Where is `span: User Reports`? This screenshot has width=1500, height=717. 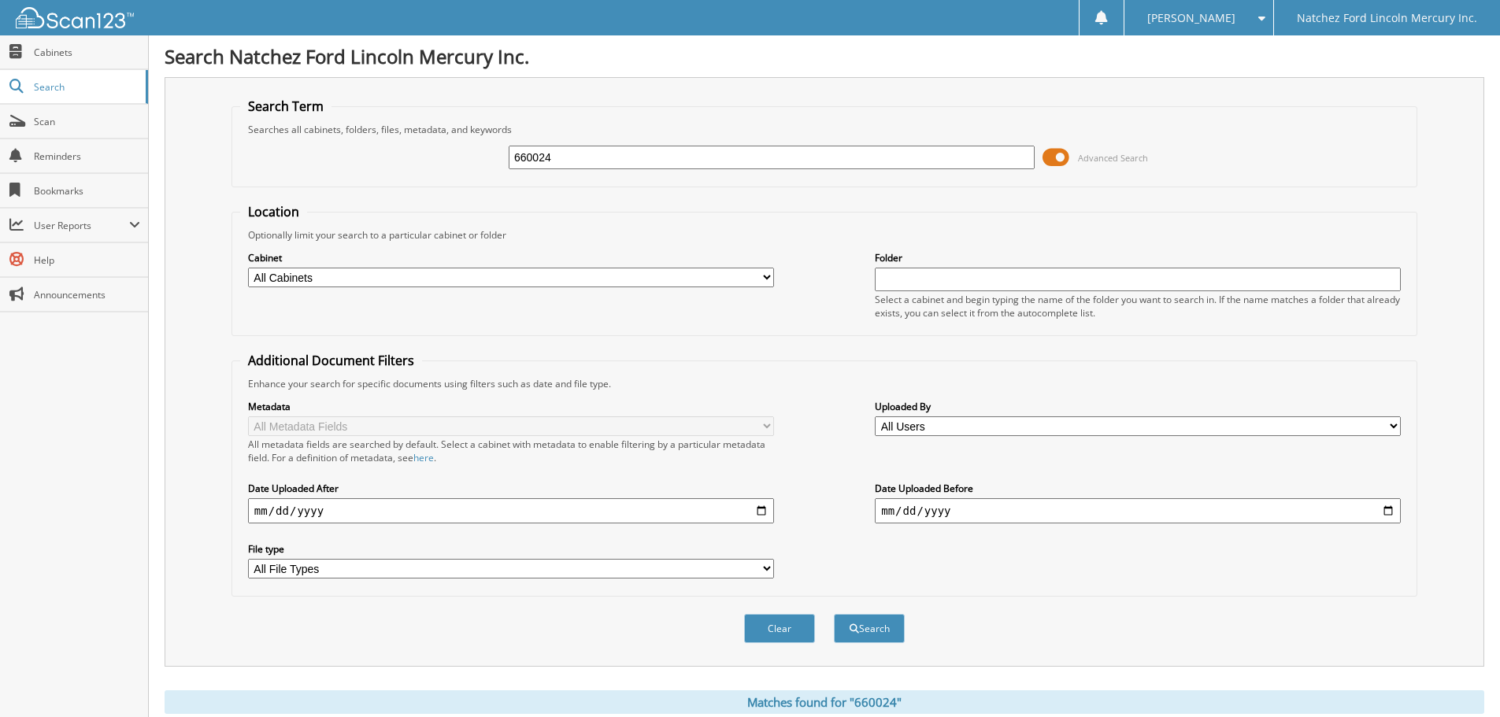 span: User Reports is located at coordinates (81, 225).